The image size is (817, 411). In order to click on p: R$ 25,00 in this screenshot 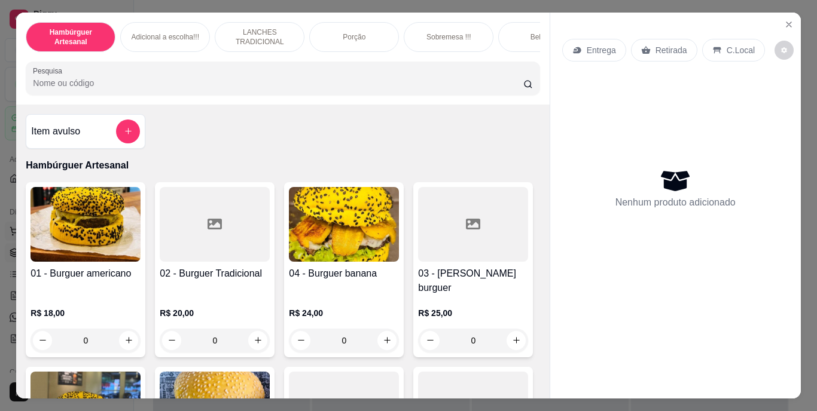, I will do `click(473, 313)`.